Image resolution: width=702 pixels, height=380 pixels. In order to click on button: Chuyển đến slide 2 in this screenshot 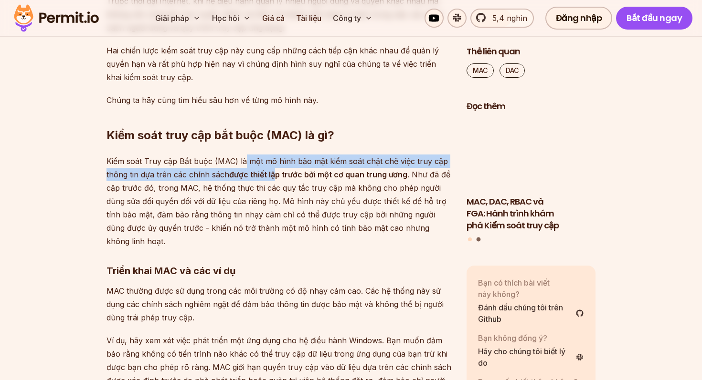, I will do `click(478, 240)`.